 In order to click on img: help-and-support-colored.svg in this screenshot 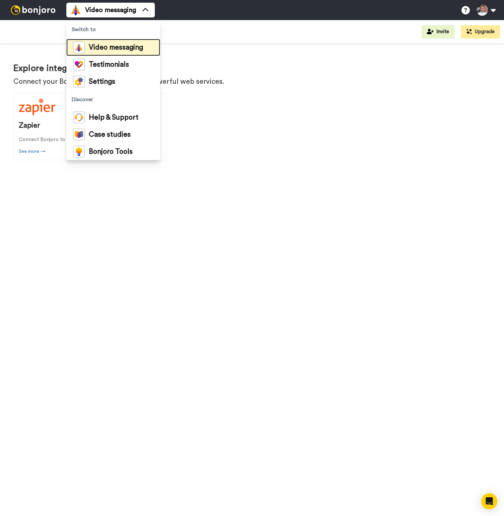, I will do `click(79, 117)`.